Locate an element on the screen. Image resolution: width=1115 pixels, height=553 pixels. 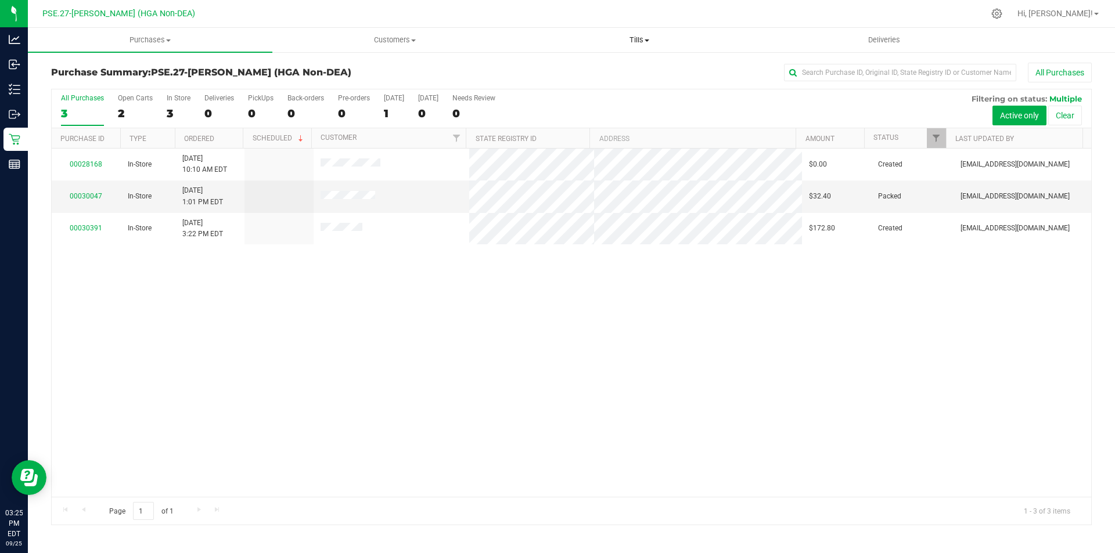
a: Status is located at coordinates (885, 138).